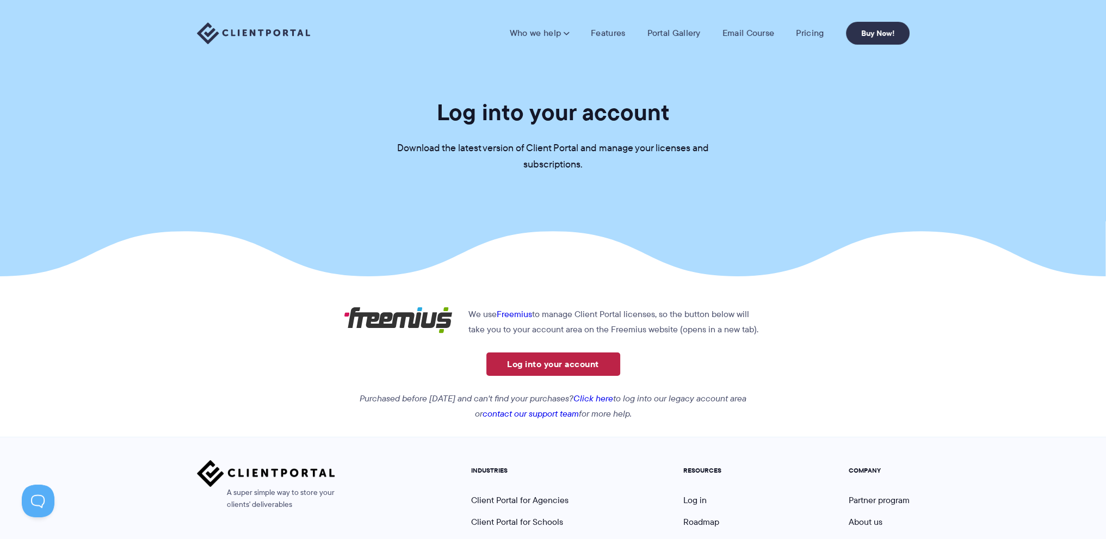 The image size is (1106, 539). What do you see at coordinates (553, 157) in the screenshot?
I see `p: Download the latest version of Client Portal and manage your licenses and subscriptions.` at bounding box center [553, 157].